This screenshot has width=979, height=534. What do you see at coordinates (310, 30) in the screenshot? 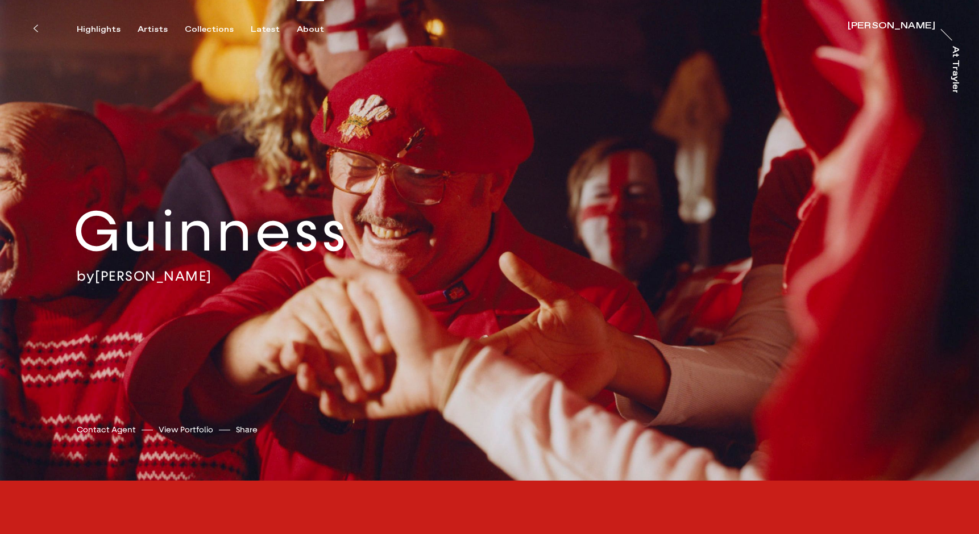
I see `div: About` at bounding box center [310, 30].